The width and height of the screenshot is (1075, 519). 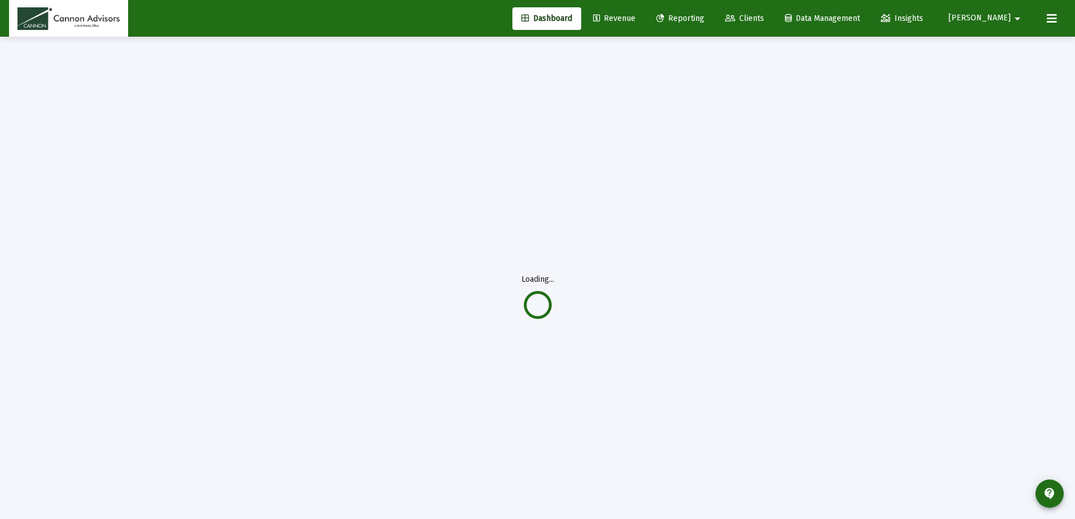 What do you see at coordinates (614, 19) in the screenshot?
I see `a: Revenue` at bounding box center [614, 19].